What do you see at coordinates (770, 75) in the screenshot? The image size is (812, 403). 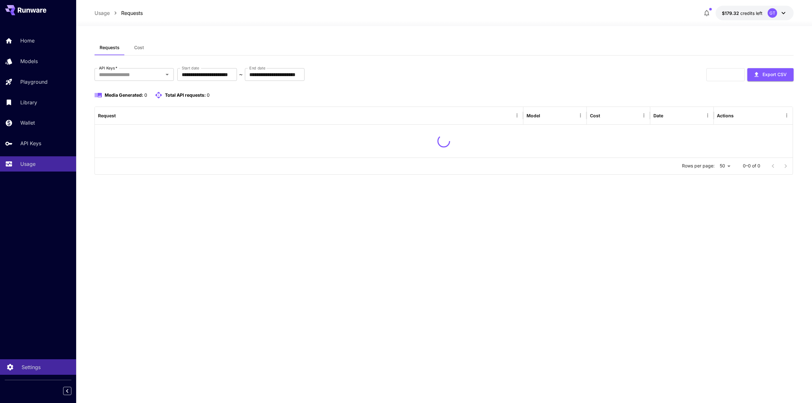 I see `button: Export CSV` at bounding box center [770, 75].